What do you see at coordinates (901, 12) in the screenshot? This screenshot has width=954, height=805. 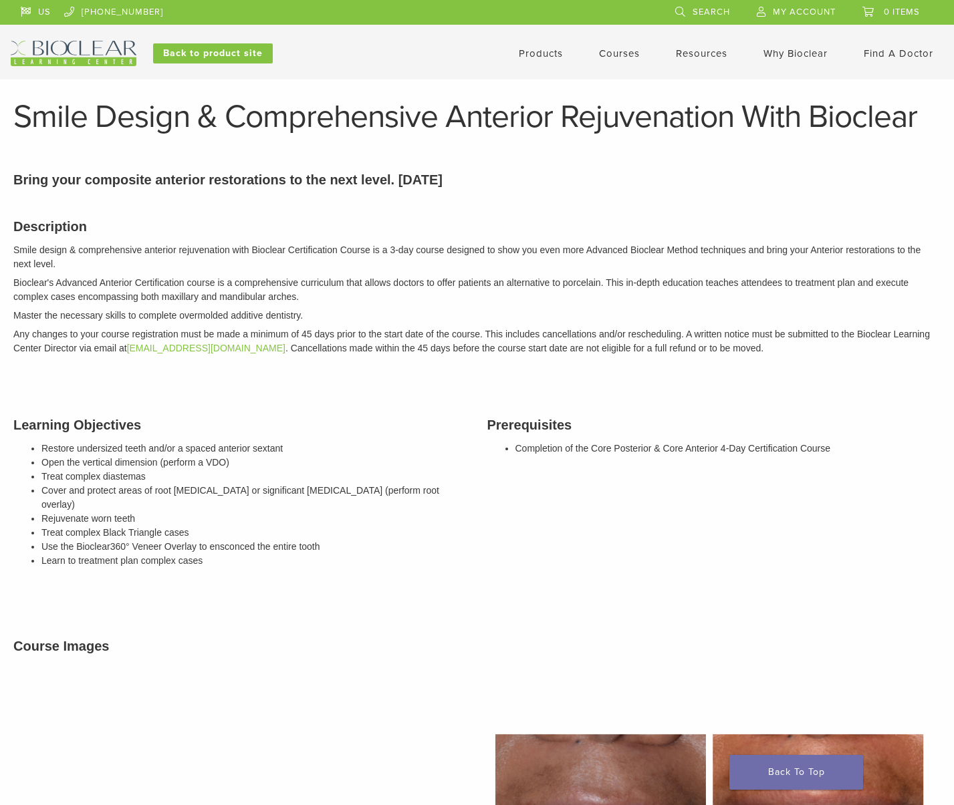 I see `span: 0 items` at bounding box center [901, 12].